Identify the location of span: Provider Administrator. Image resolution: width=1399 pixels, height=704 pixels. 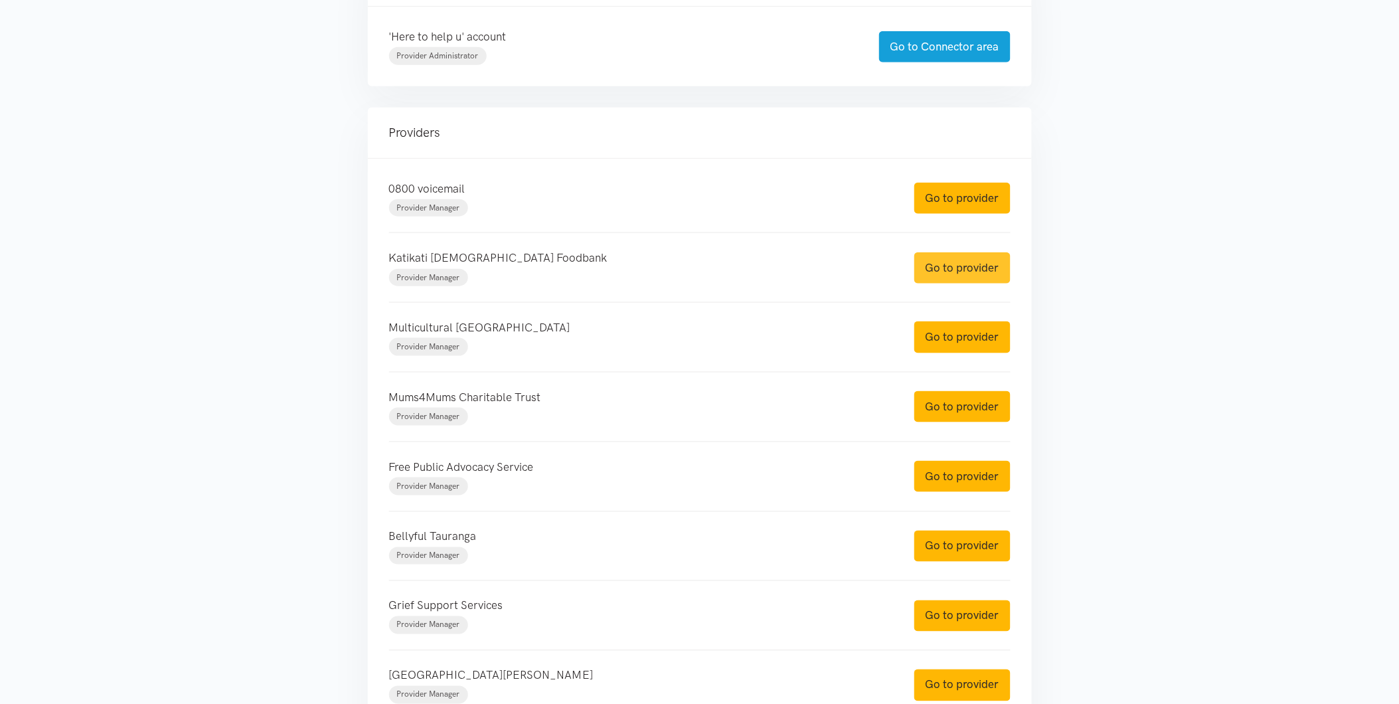
(438, 56).